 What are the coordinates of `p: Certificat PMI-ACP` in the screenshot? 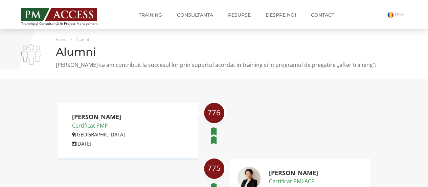 It's located at (296, 181).